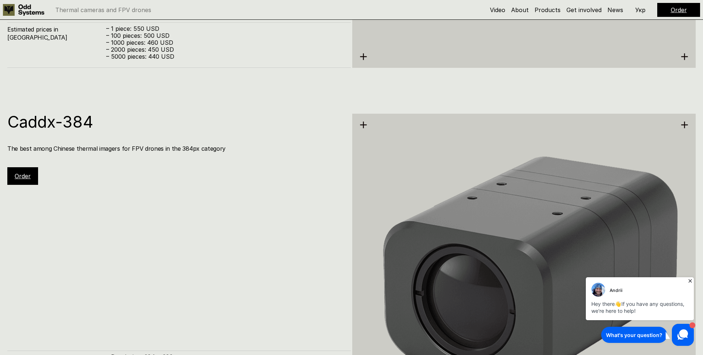  Describe the element at coordinates (225, 49) in the screenshot. I see `p: – 2000 pieces: 450 USD` at that location.